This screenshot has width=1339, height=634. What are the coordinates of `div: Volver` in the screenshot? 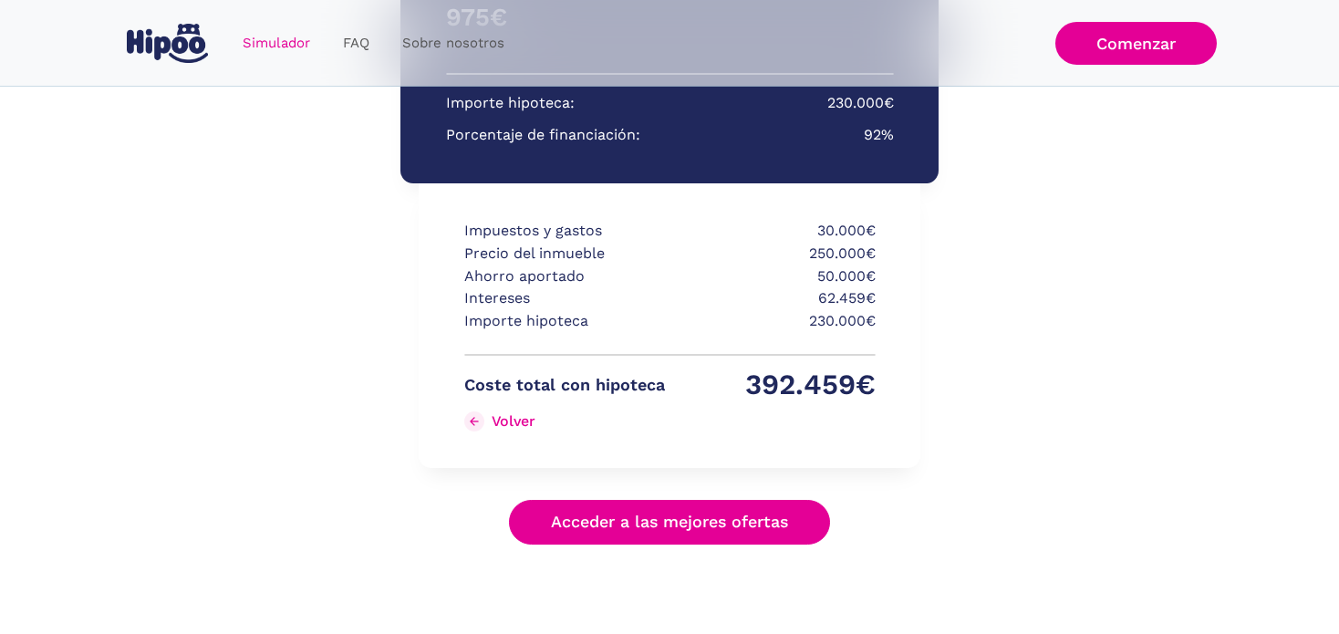 It's located at (514, 421).